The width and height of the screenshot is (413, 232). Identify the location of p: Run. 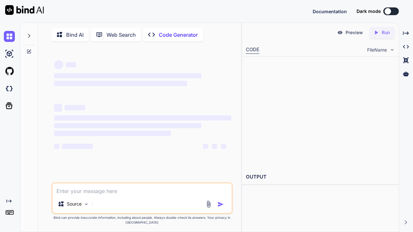
(385, 33).